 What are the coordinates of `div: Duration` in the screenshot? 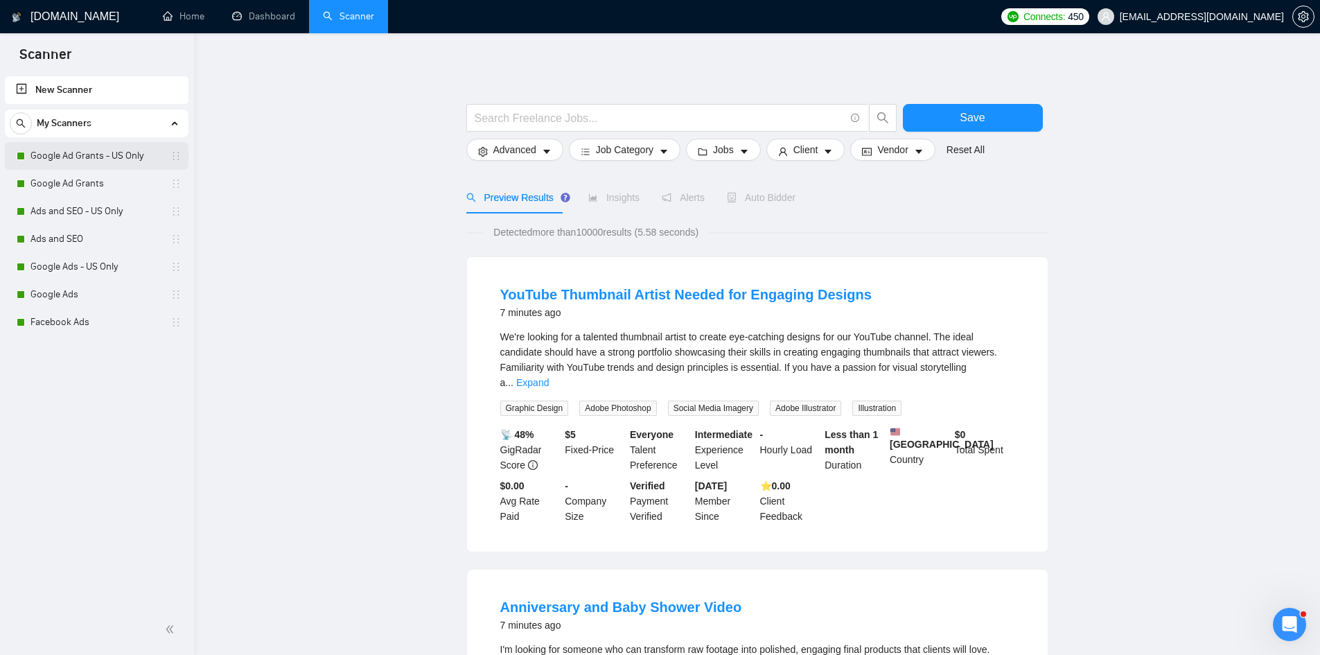 It's located at (854, 450).